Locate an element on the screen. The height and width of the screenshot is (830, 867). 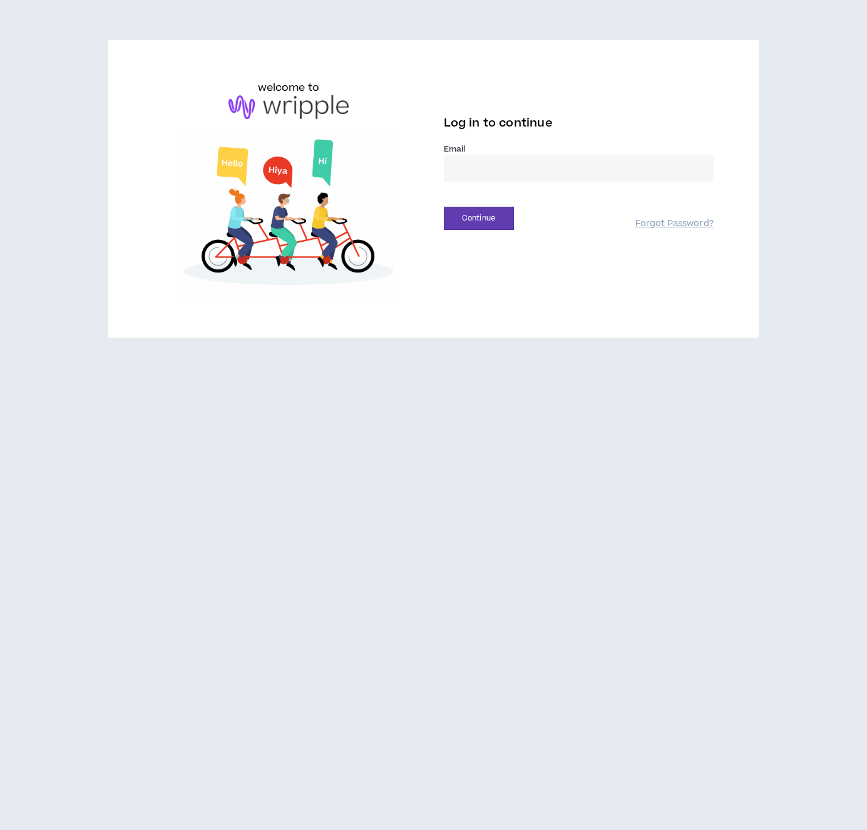
a: Forgot Password? is located at coordinates (675, 224).